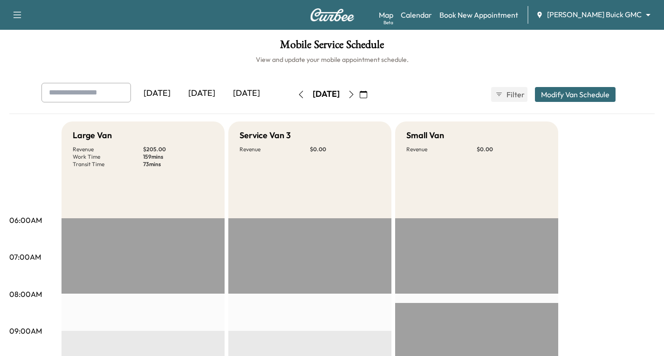 The height and width of the screenshot is (356, 664). Describe the element at coordinates (575, 95) in the screenshot. I see `button: Modify Van Schedule` at that location.